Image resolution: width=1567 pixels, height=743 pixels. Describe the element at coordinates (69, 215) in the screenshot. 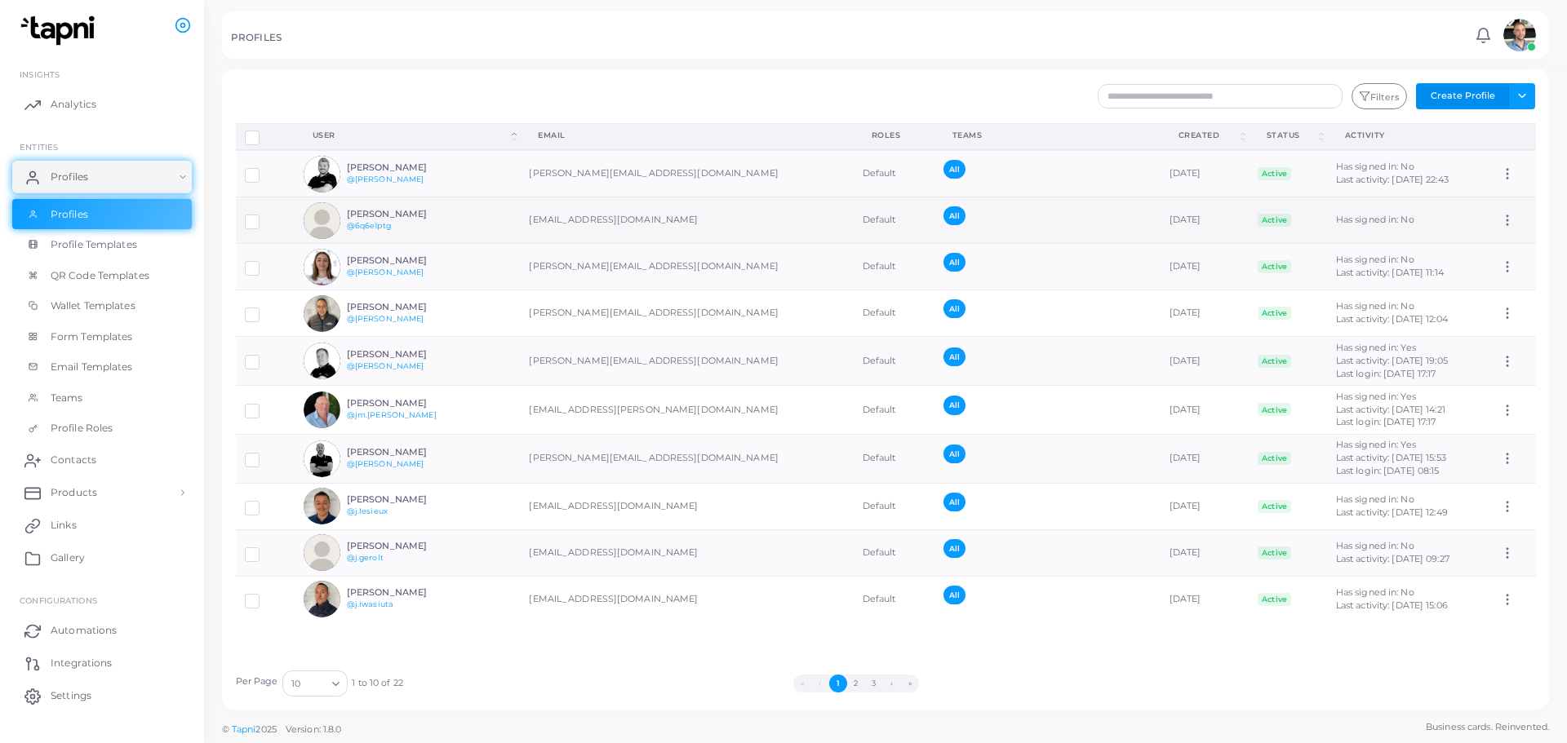

I see `span: Profiles` at that location.